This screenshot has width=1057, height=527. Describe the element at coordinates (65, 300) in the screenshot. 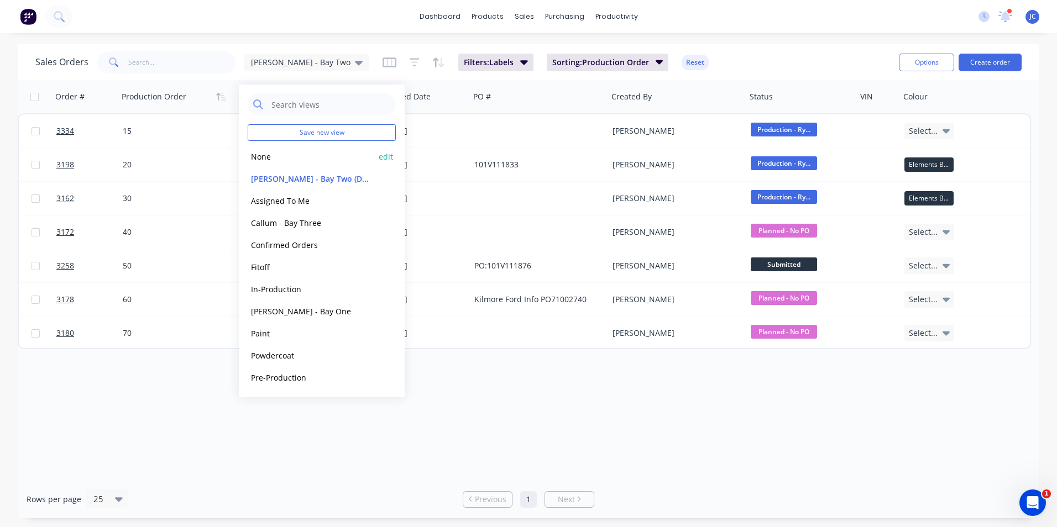

I see `span: 3178` at that location.